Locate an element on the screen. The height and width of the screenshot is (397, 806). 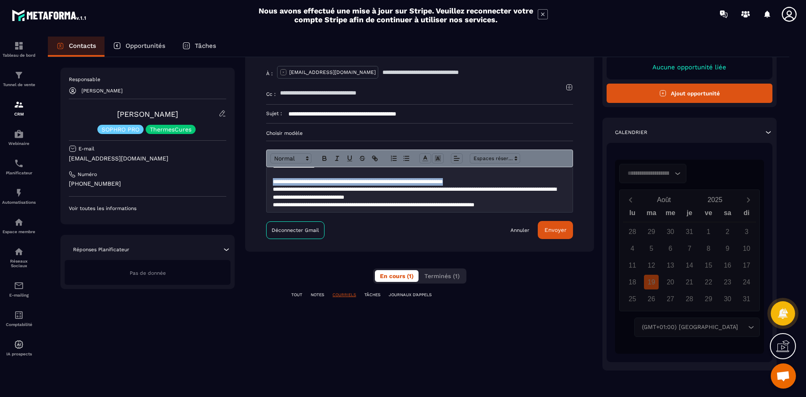
a: social-networksocial-networkRéseaux Sociaux is located at coordinates (19, 257).